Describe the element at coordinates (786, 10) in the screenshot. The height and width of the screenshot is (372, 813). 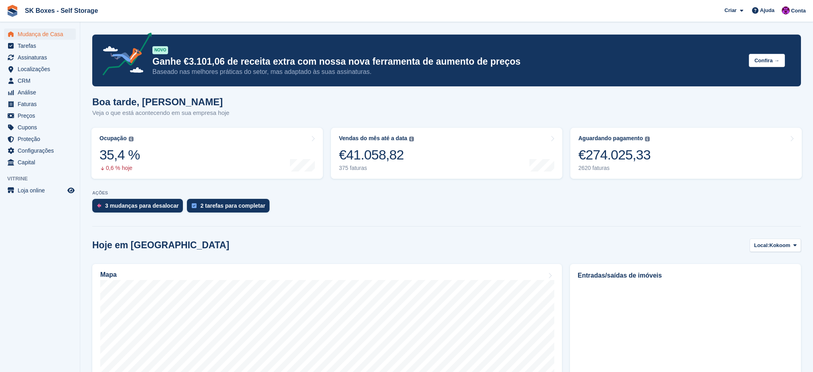
I see `img: Mateus Cassange` at that location.